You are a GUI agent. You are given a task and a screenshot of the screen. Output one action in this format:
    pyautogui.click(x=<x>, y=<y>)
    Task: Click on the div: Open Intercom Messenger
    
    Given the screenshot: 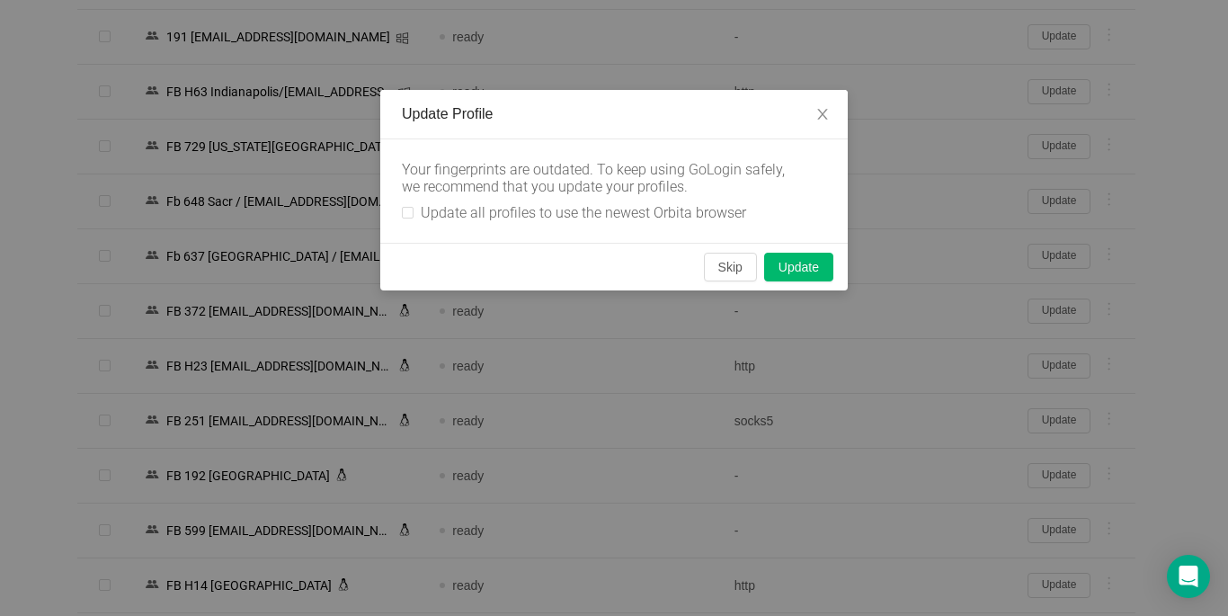 What is the action you would take?
    pyautogui.click(x=1188, y=576)
    